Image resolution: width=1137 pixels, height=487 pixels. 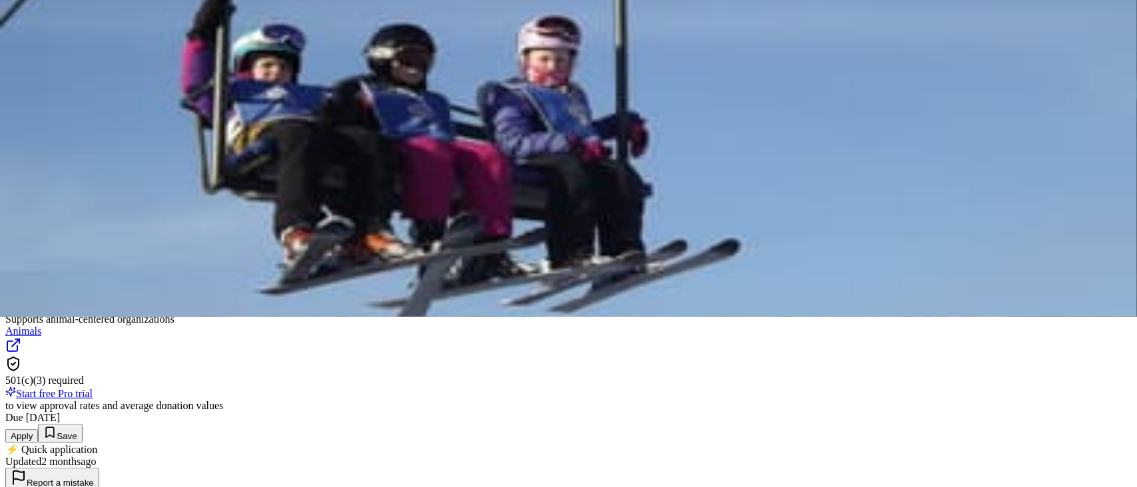 What do you see at coordinates (568, 462) in the screenshot?
I see `div: Updated 2 months ago` at bounding box center [568, 462].